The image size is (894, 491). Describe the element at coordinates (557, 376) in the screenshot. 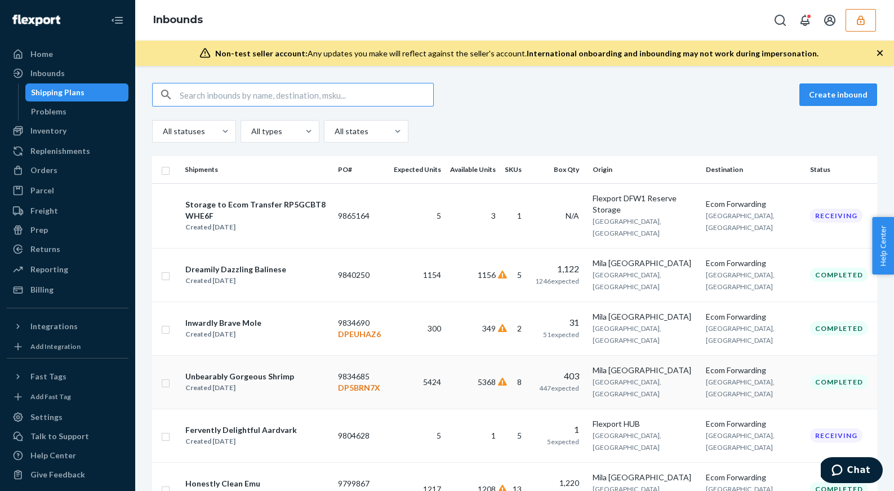

I see `div: 403` at that location.